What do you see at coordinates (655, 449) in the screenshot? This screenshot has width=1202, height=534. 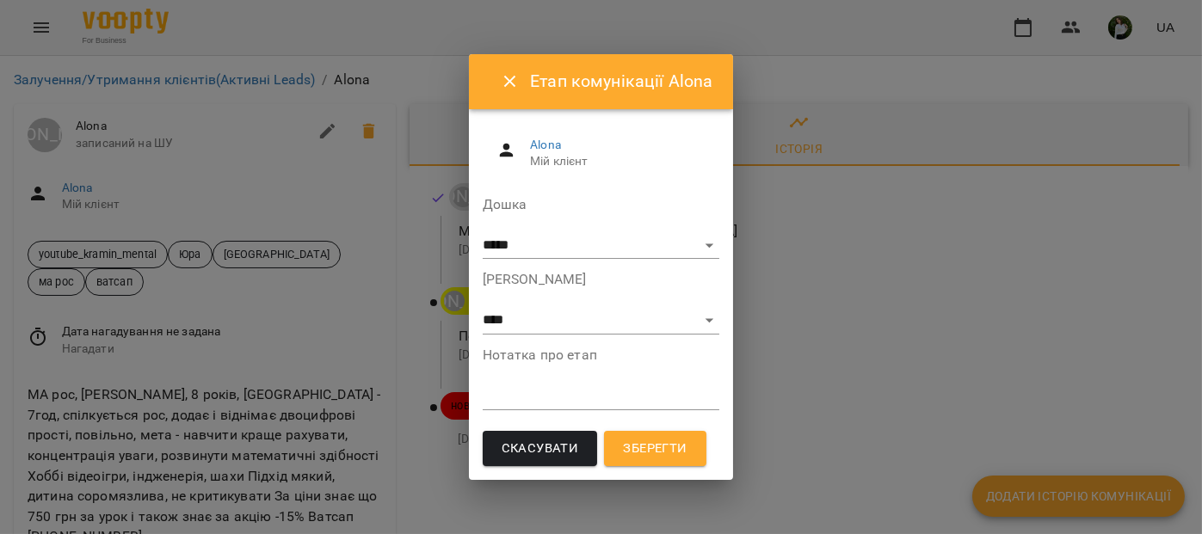 I see `span: Зберегти` at bounding box center [655, 449].